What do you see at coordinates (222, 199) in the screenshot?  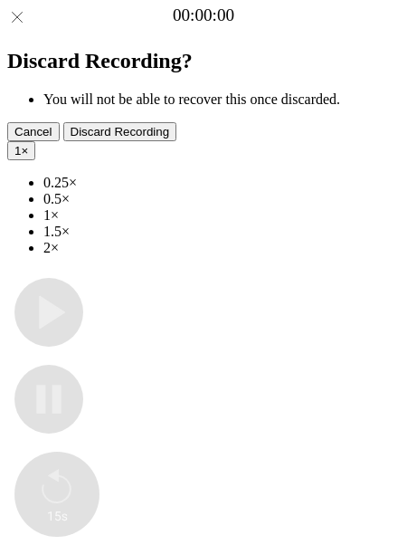 I see `li: 0.5×` at bounding box center [222, 199].